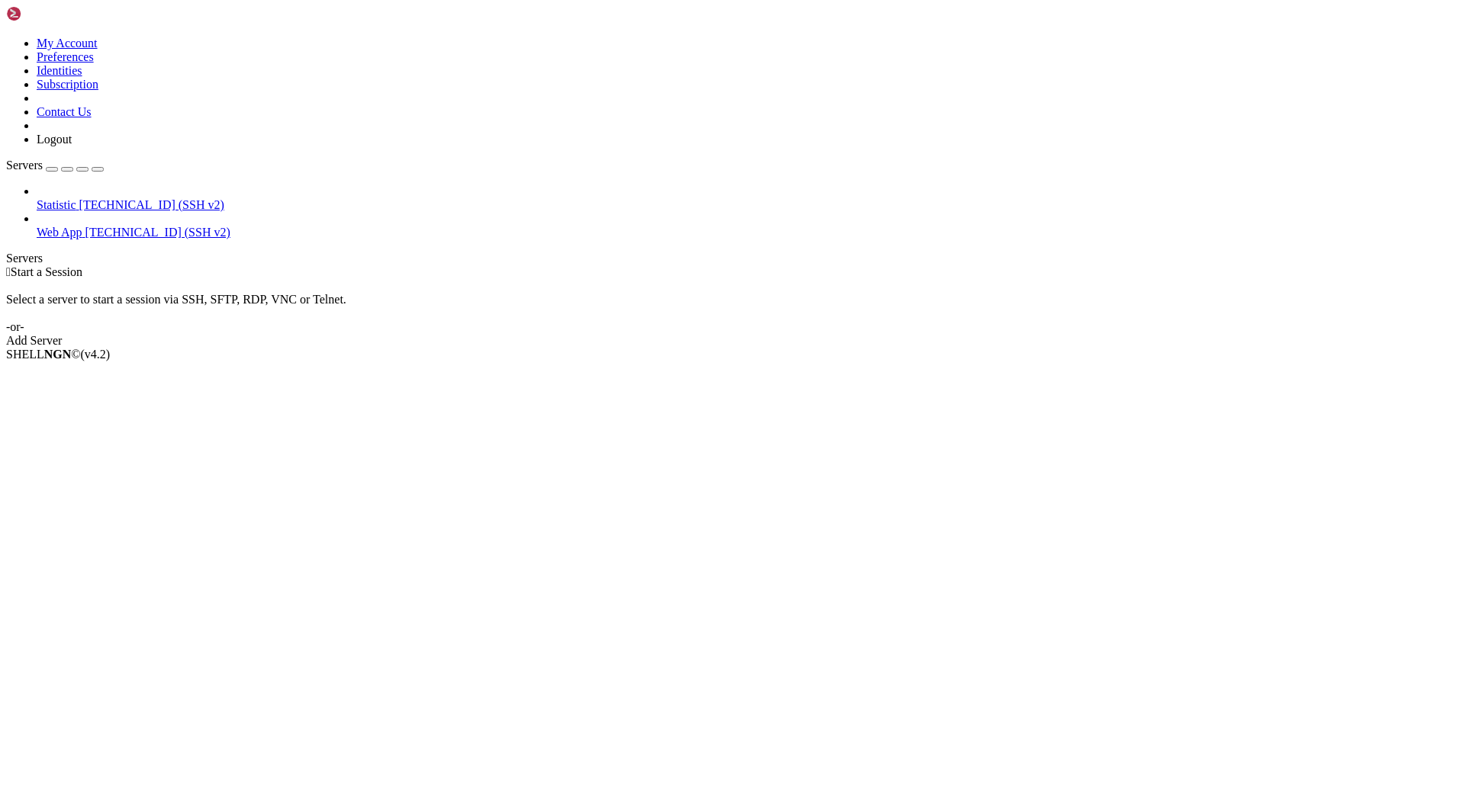 This screenshot has height=812, width=1465. Describe the element at coordinates (47, 271) in the screenshot. I see `span: Start a Session` at that location.